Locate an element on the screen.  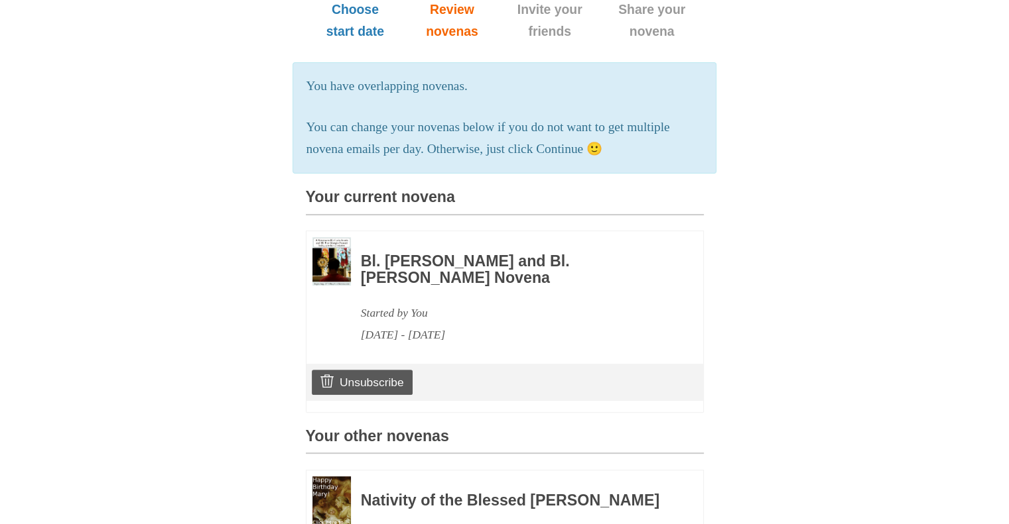
h3: Your other novenas is located at coordinates (505, 441).